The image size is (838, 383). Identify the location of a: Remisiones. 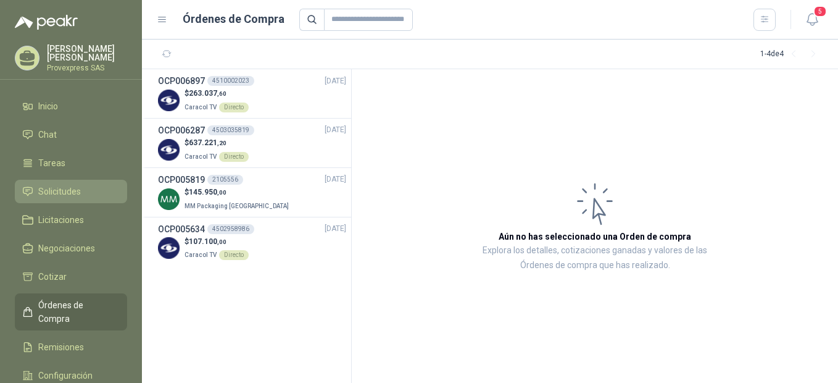
(71, 347).